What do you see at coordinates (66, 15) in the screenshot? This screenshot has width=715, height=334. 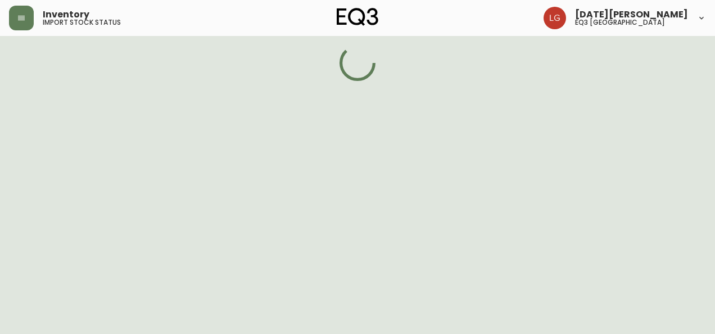 I see `span: Inventory` at bounding box center [66, 15].